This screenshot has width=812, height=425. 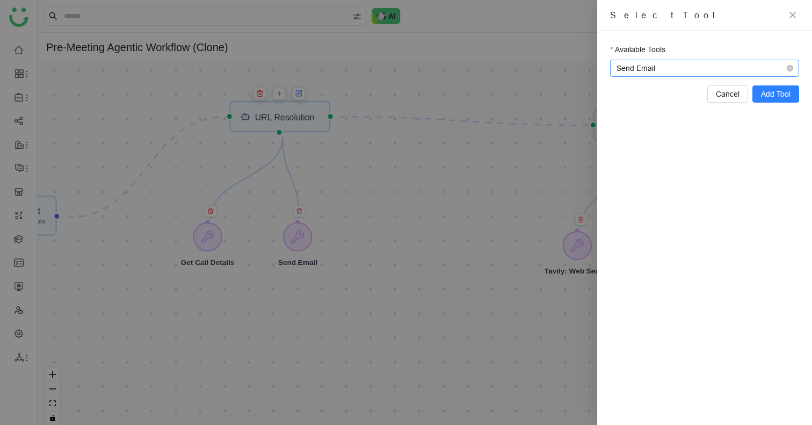 What do you see at coordinates (790, 68) in the screenshot?
I see `span: close-circle` at bounding box center [790, 68].